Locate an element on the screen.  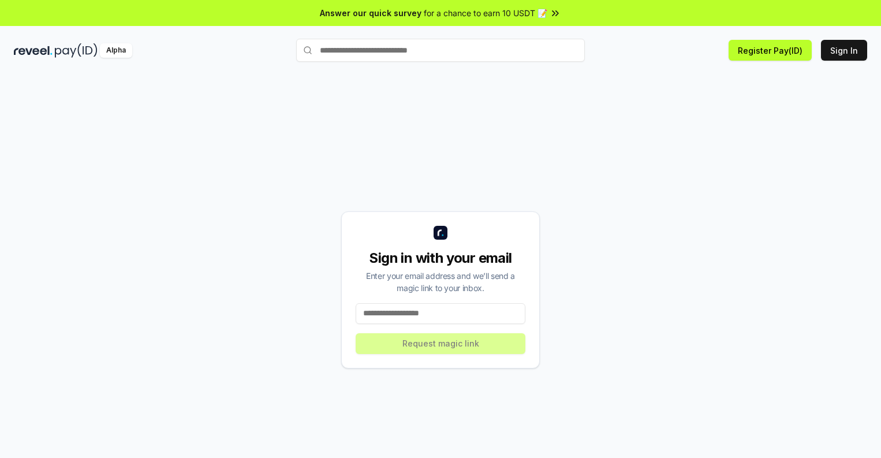
span: Answer our quick survey is located at coordinates (371, 13).